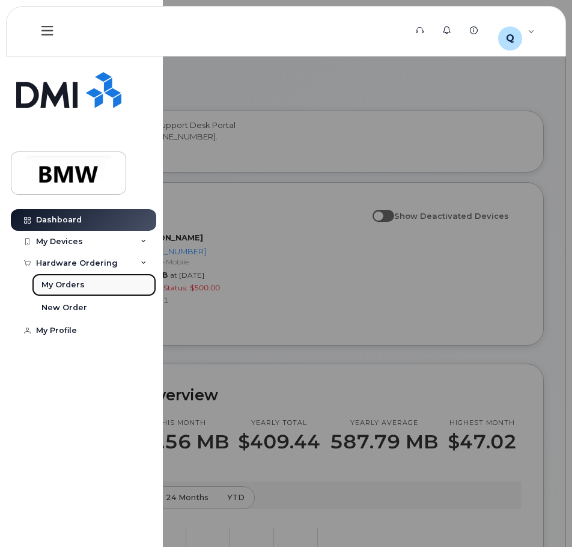 Image resolution: width=572 pixels, height=547 pixels. I want to click on div: Dashboard, so click(59, 220).